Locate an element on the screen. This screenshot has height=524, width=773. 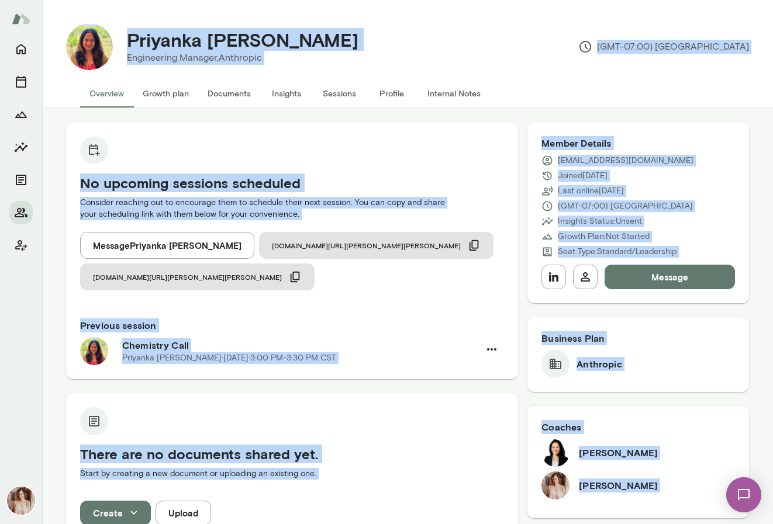
h6: Member Details is located at coordinates (638, 143).